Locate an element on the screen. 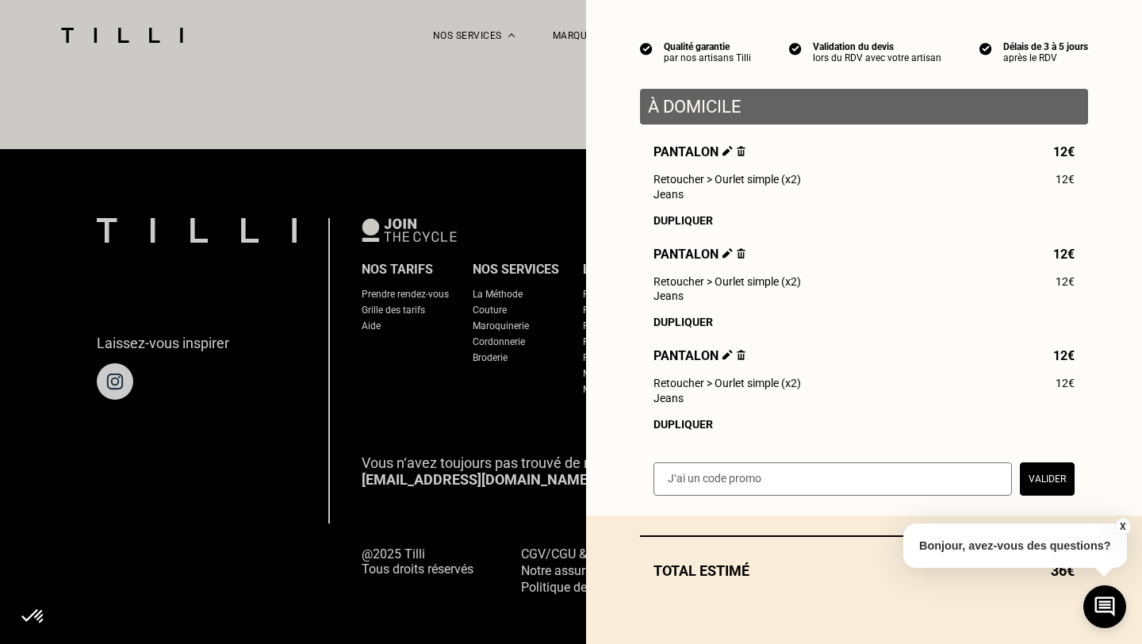 The image size is (1142, 644). div: Délais de 3 à 5 jours is located at coordinates (1045, 47).